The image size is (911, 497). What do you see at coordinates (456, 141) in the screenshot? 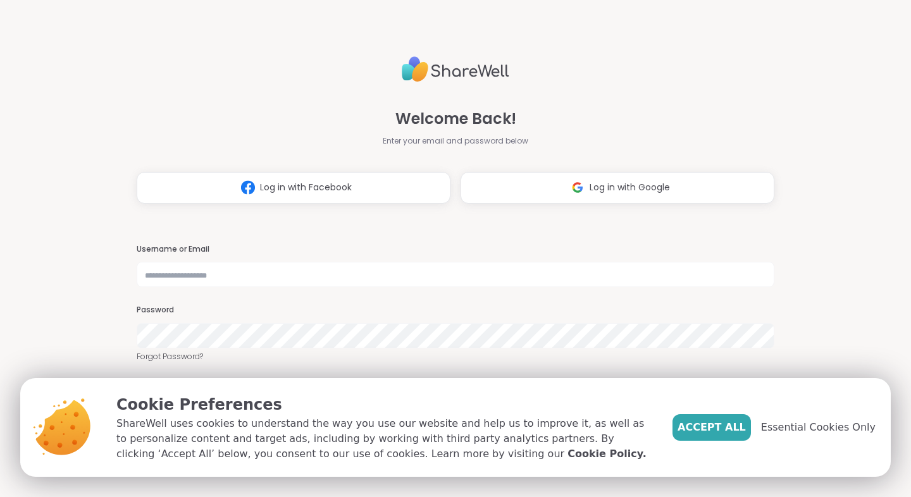
I see `span: Enter your email and password below` at bounding box center [456, 141].